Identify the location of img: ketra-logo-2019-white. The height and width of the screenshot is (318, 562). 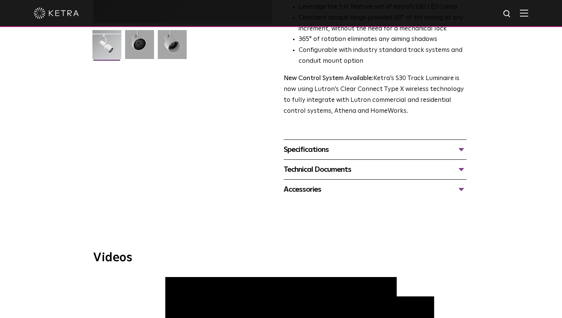
(56, 13).